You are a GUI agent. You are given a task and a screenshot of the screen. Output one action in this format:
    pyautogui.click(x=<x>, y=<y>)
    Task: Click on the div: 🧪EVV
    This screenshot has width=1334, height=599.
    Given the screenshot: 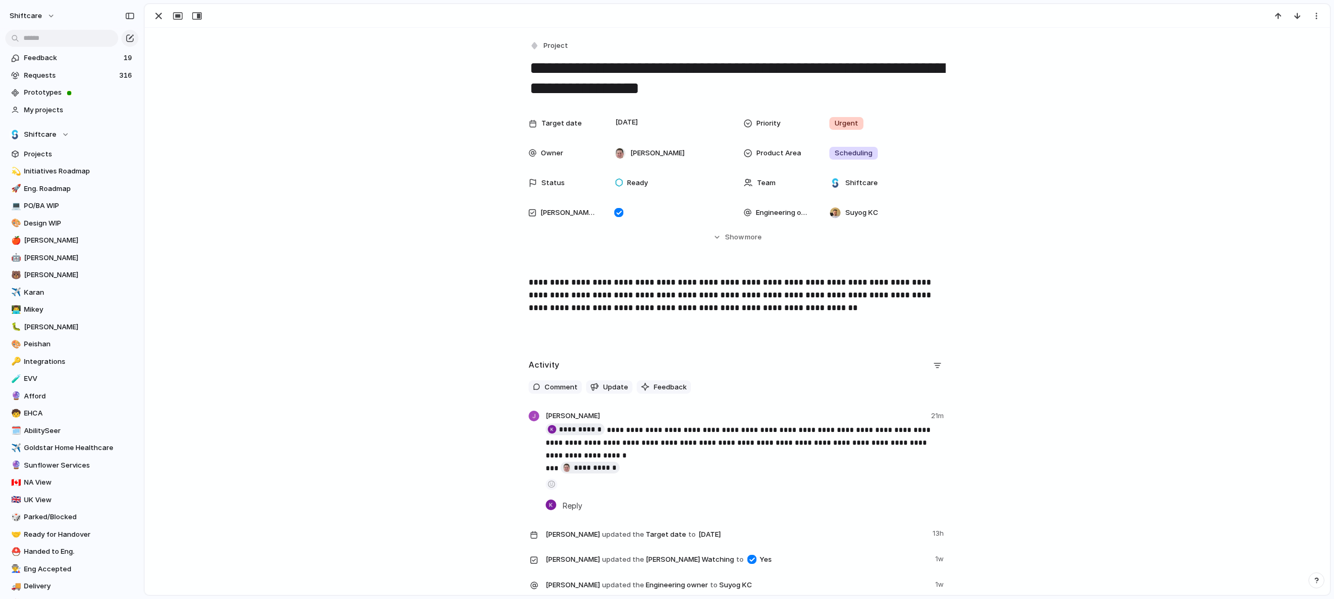 What is the action you would take?
    pyautogui.click(x=72, y=379)
    